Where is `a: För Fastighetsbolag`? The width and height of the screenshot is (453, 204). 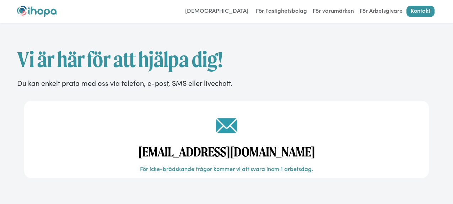
a: För Fastighetsbolag is located at coordinates (281, 11).